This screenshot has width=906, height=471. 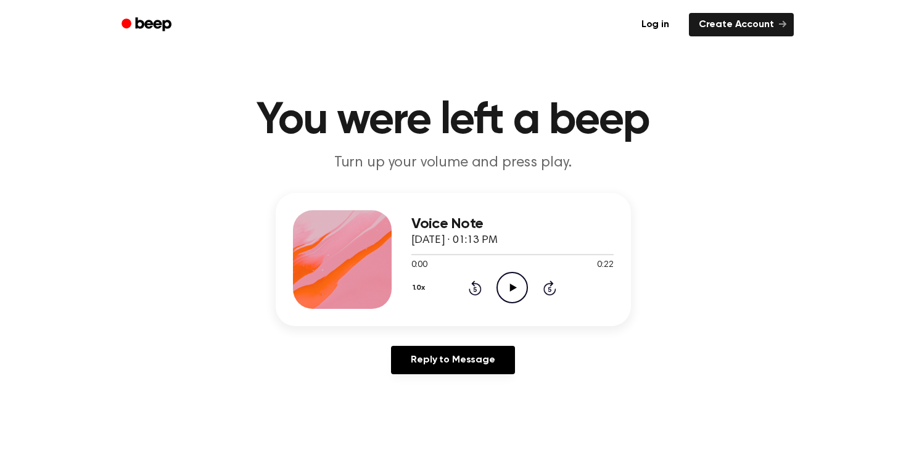 I want to click on h1: You were left a beep, so click(x=453, y=121).